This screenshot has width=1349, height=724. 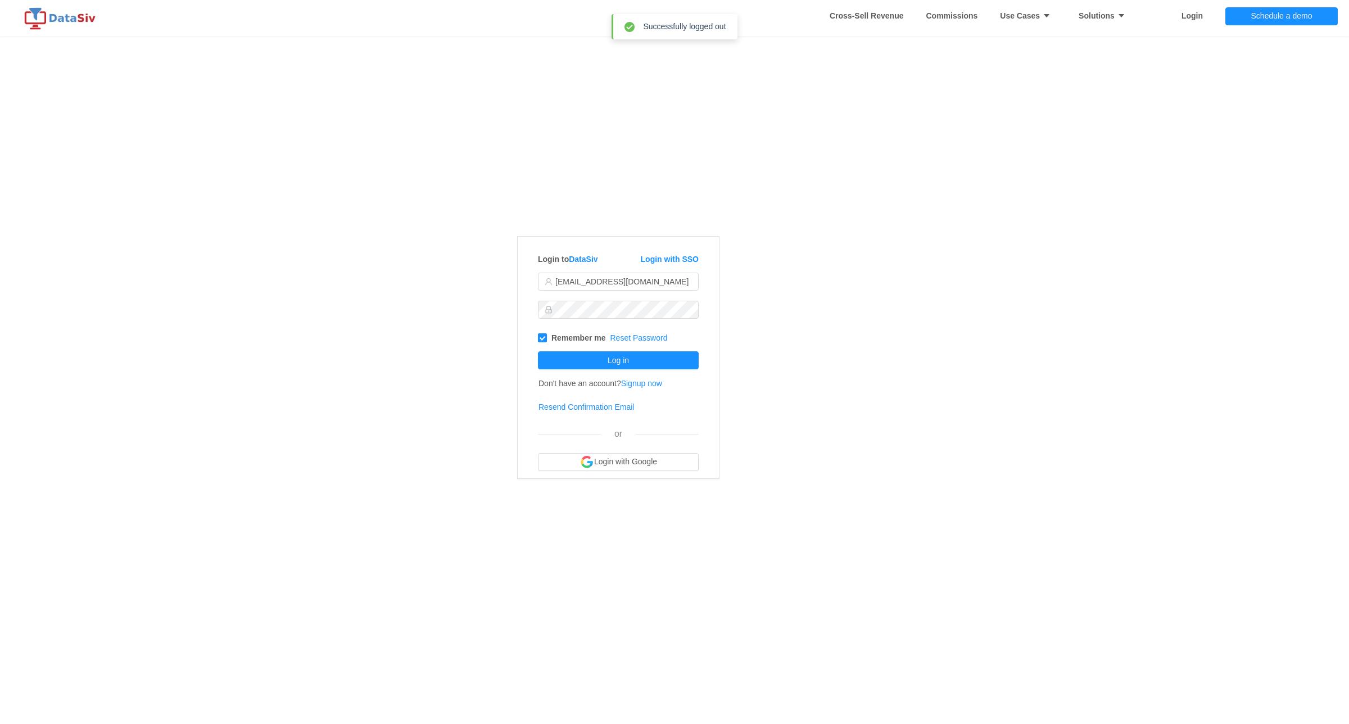 I want to click on img: logo, so click(x=62, y=19).